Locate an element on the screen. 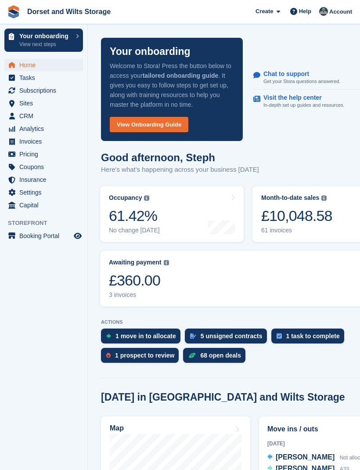  span: Subscriptions is located at coordinates (46, 91).